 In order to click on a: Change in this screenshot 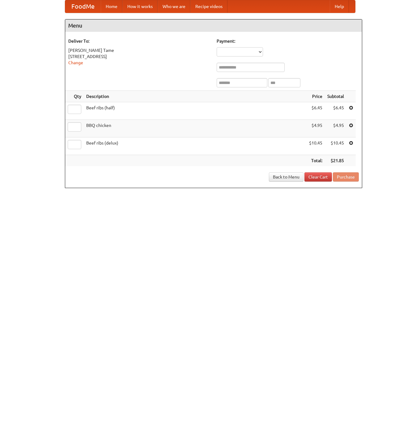, I will do `click(76, 63)`.